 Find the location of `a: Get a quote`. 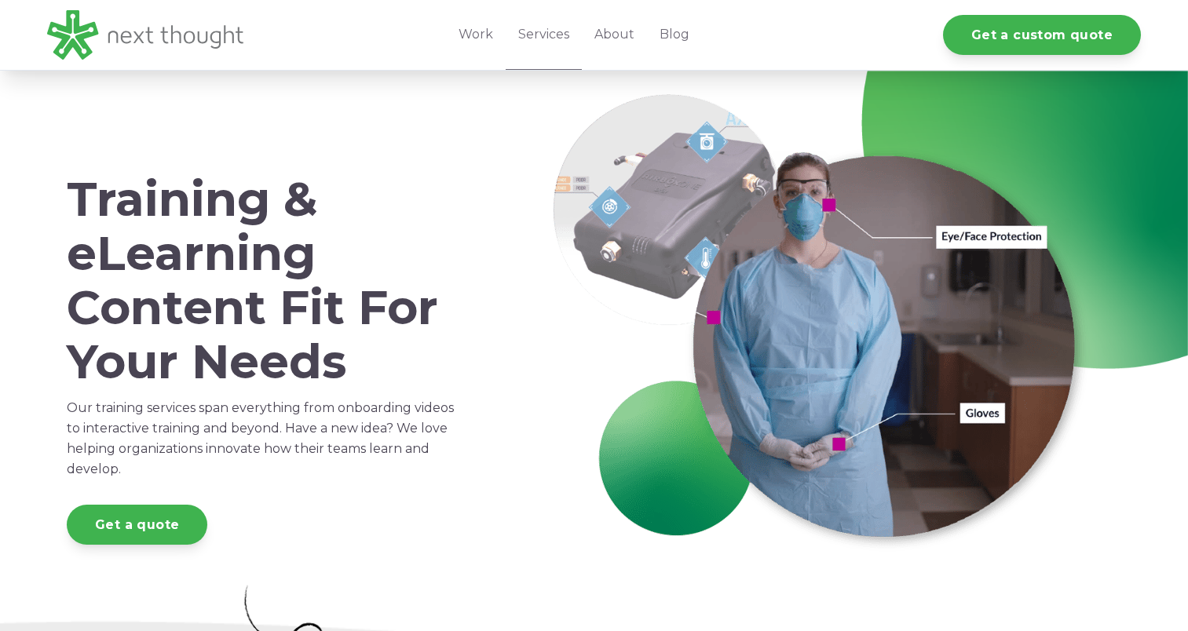

a: Get a quote is located at coordinates (137, 525).